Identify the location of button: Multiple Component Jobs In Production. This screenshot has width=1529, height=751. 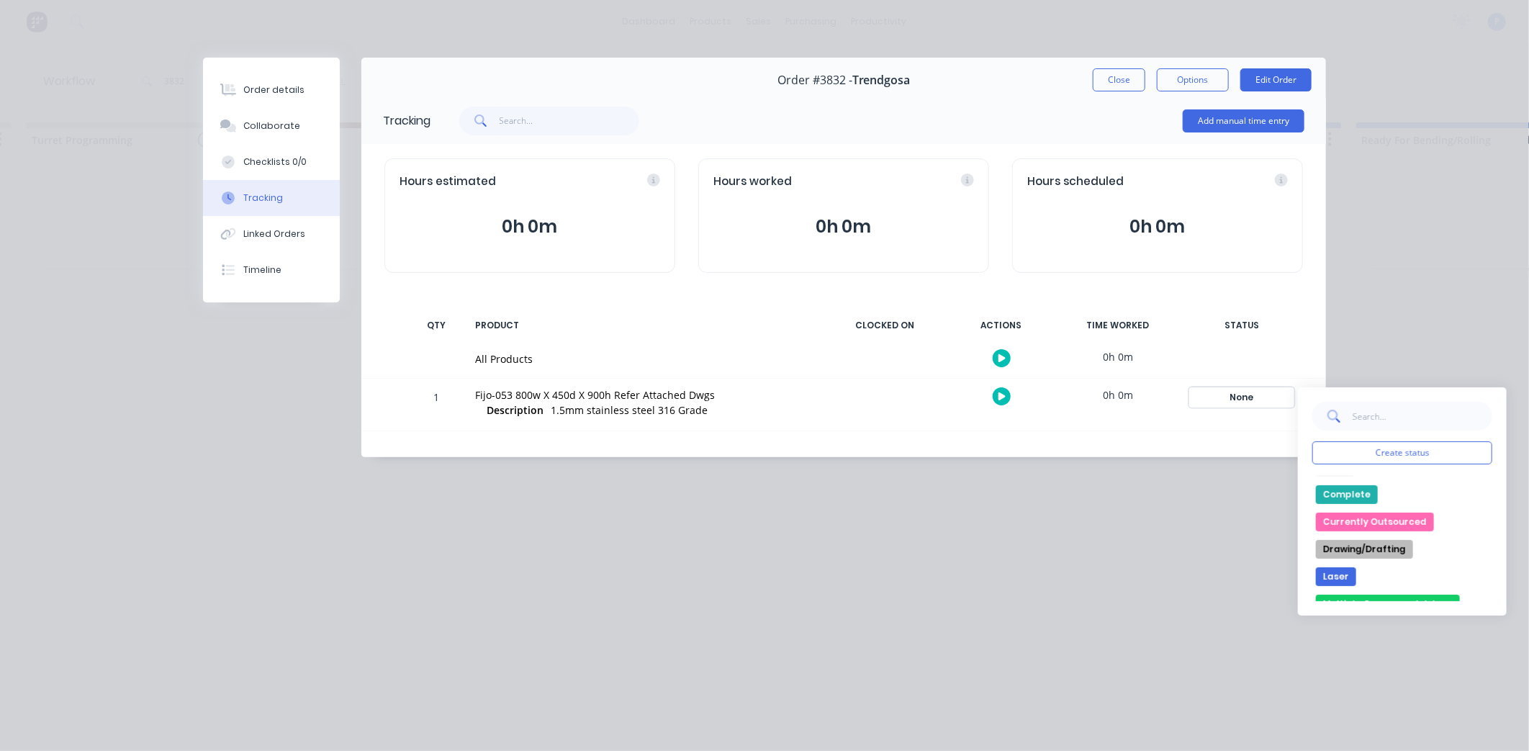
(1388, 604).